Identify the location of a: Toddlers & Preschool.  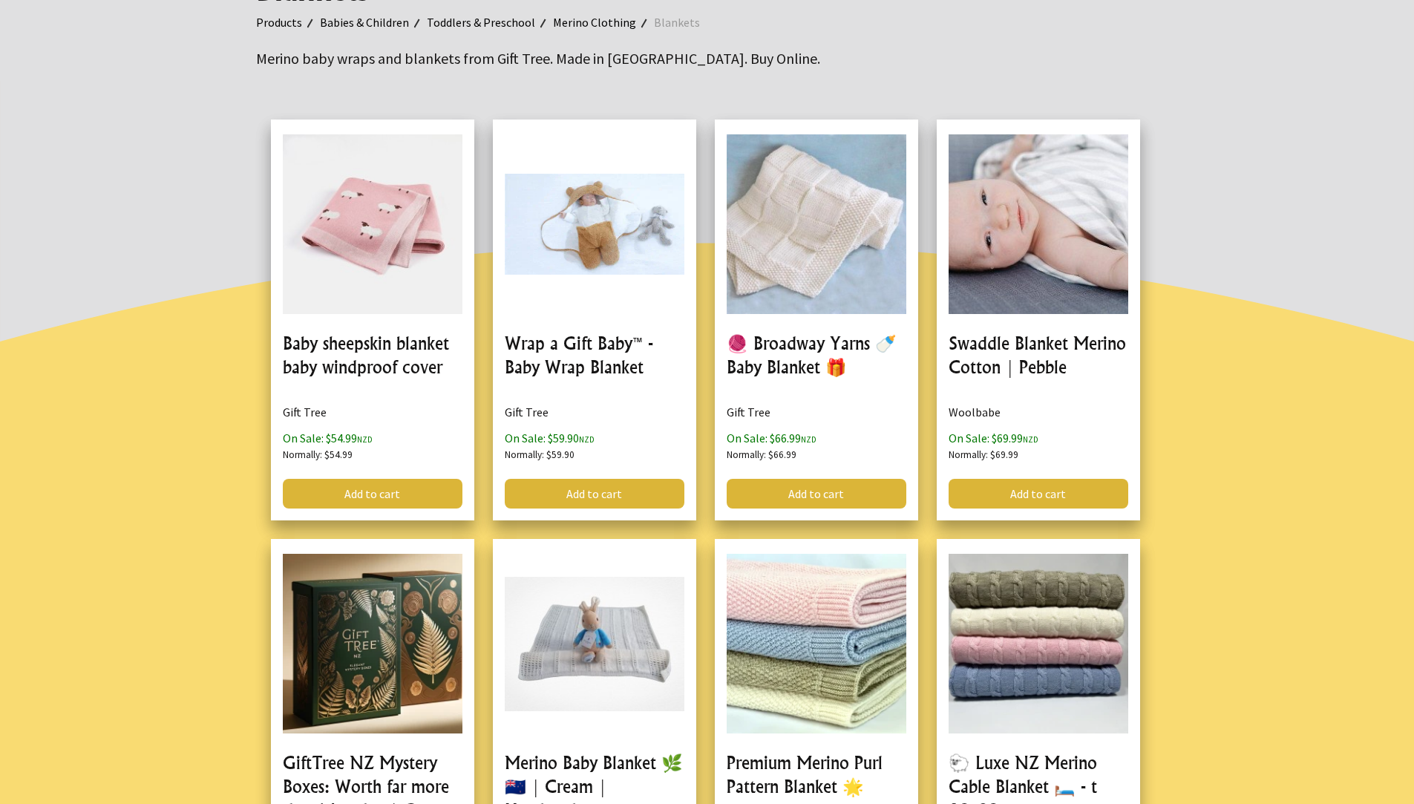
(490, 22).